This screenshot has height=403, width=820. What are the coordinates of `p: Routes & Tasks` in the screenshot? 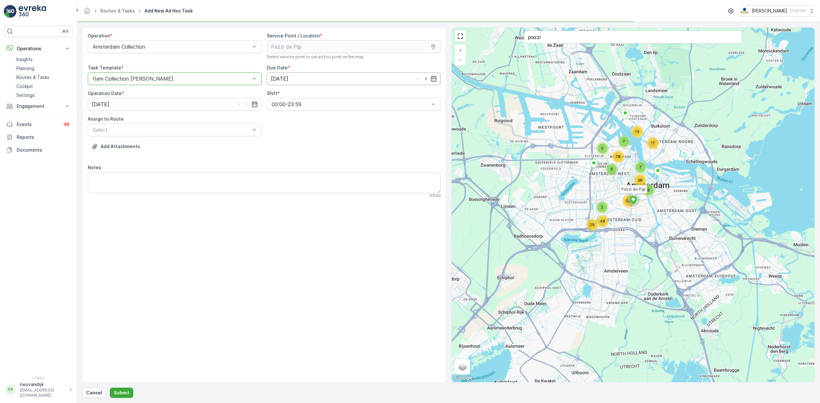 It's located at (33, 77).